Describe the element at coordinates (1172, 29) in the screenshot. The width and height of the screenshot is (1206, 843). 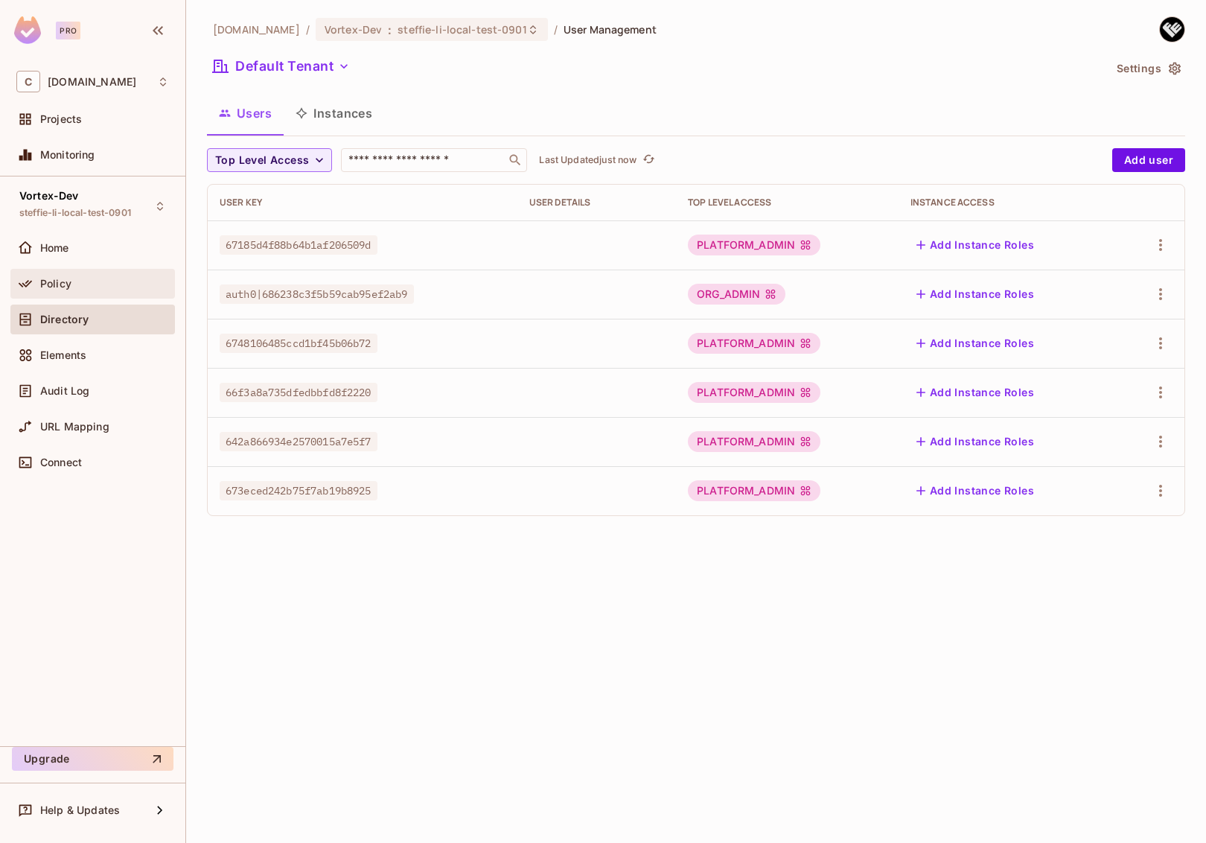
I see `img: Qianwen Li` at that location.